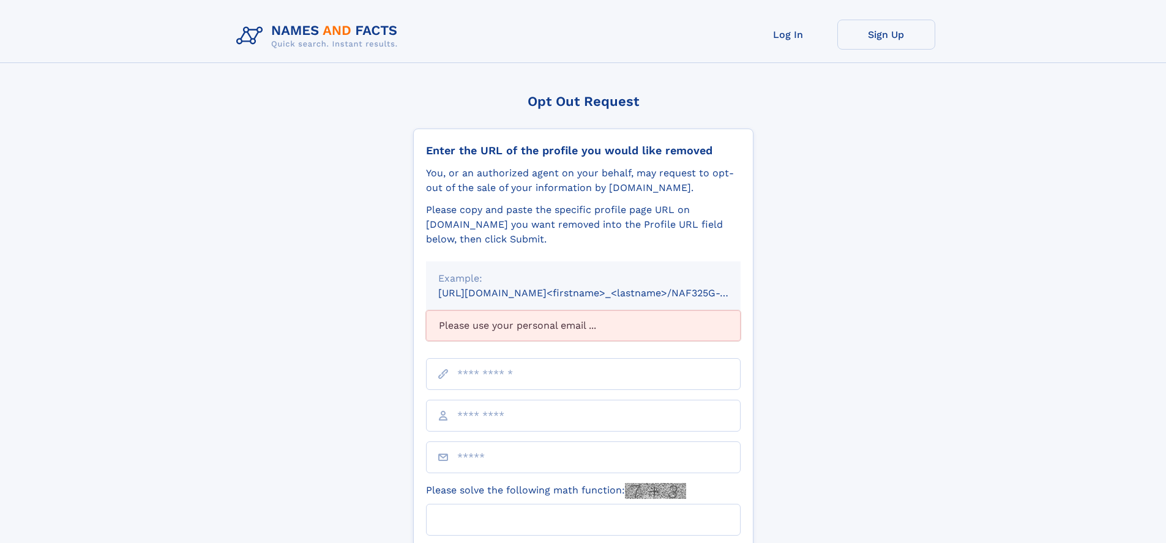  What do you see at coordinates (583, 101) in the screenshot?
I see `div: Opt Out Request` at bounding box center [583, 101].